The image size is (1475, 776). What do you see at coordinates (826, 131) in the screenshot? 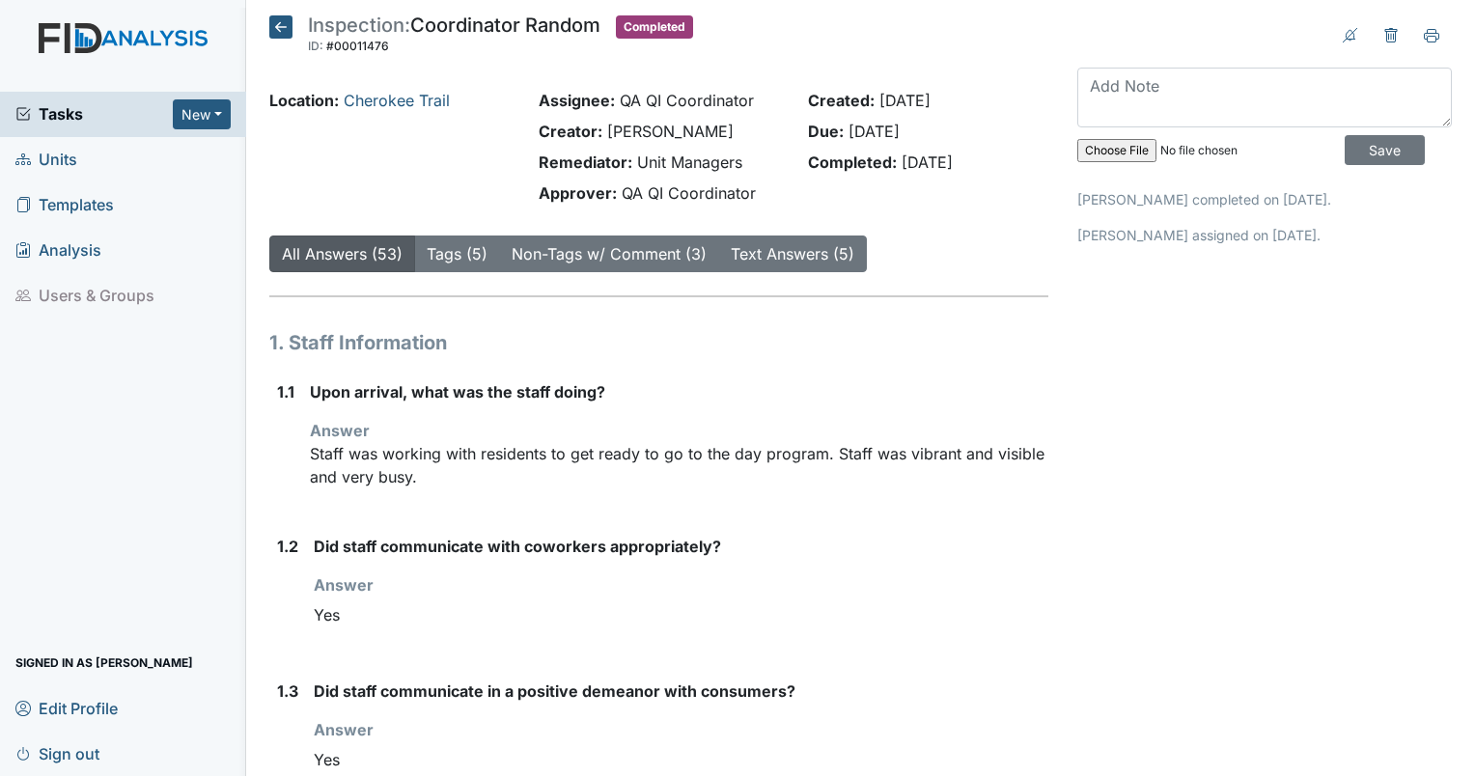
I see `strong: Due:` at bounding box center [826, 131].